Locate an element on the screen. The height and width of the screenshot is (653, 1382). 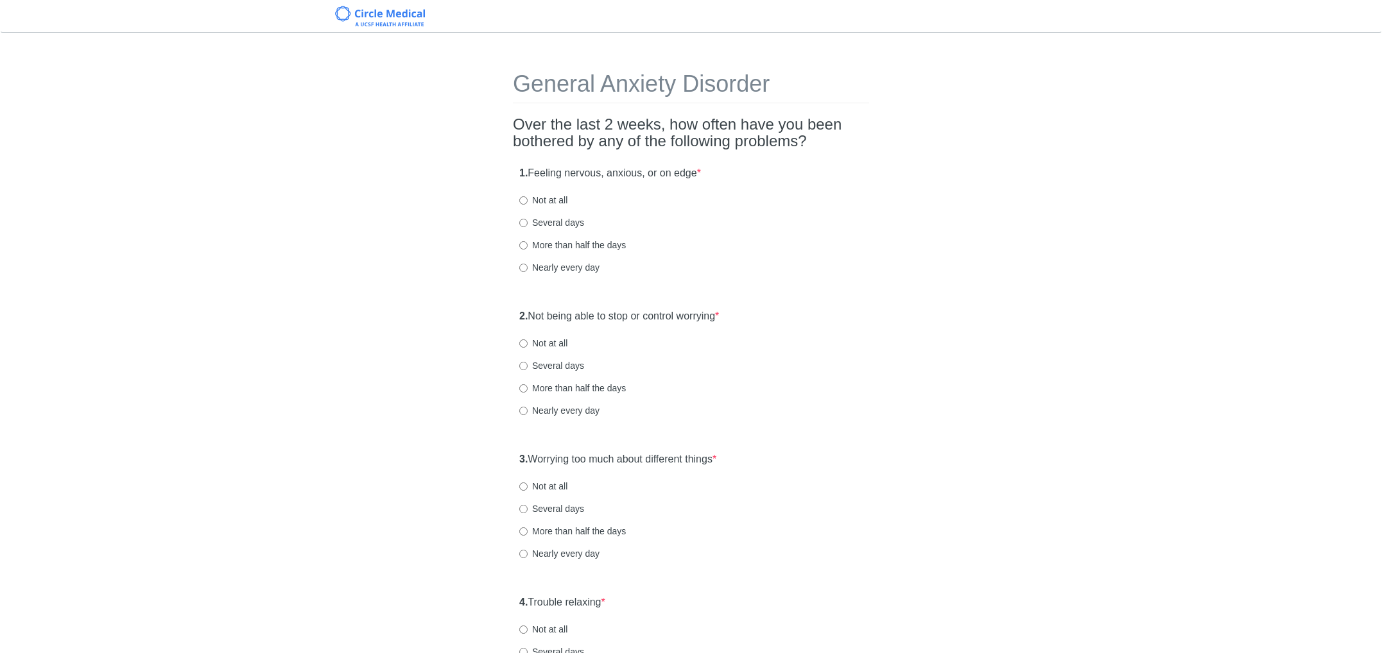
label: Worrying too much about different things is located at coordinates (617, 459).